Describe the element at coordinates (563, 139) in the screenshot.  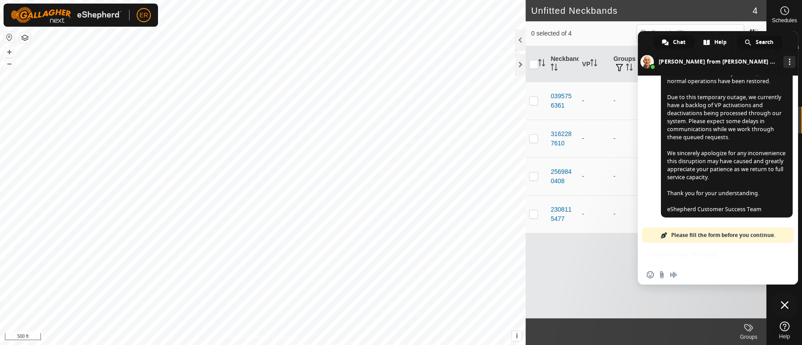
I see `div: 3162287610` at that location.